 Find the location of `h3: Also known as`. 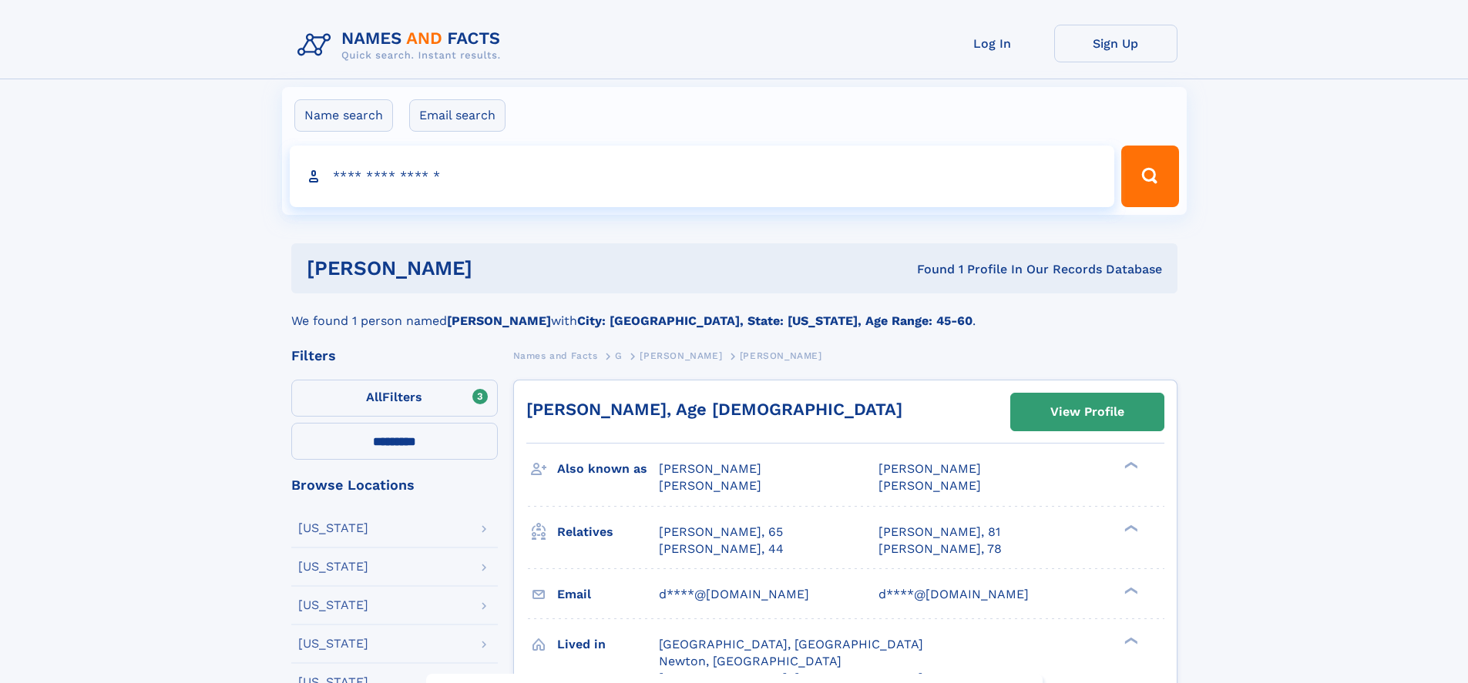

h3: Also known as is located at coordinates (608, 469).